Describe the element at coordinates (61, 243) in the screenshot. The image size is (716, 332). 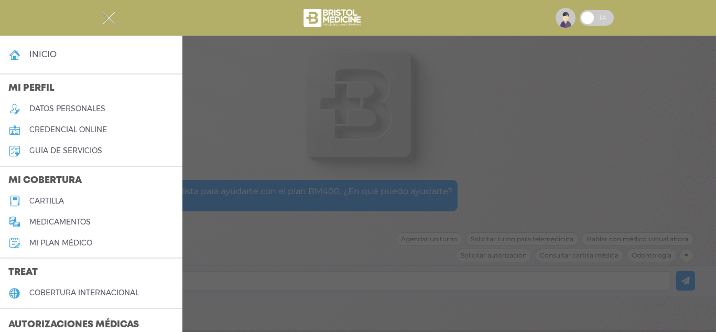
I see `h5: Mi plan médico` at that location.